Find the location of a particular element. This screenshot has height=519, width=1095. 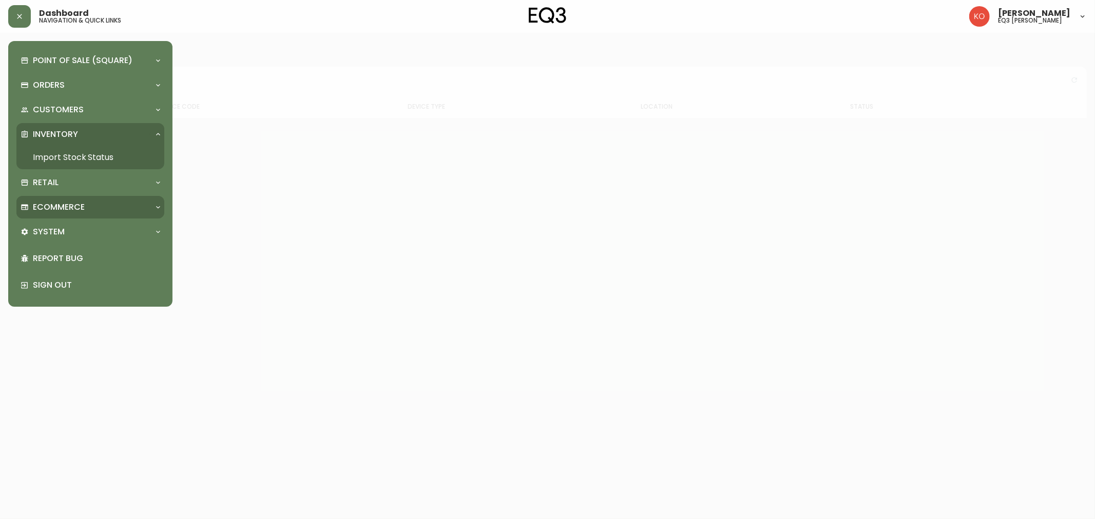

p: Point of Sale (Square) is located at coordinates (83, 61).